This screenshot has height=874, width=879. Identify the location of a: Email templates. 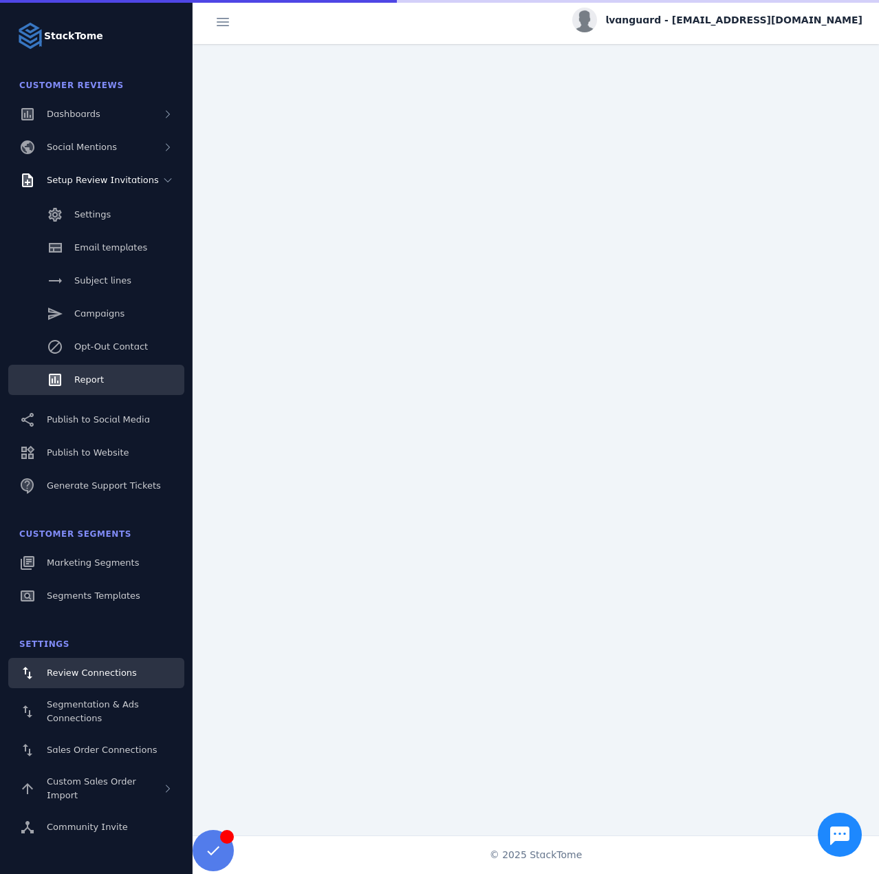
(96, 248).